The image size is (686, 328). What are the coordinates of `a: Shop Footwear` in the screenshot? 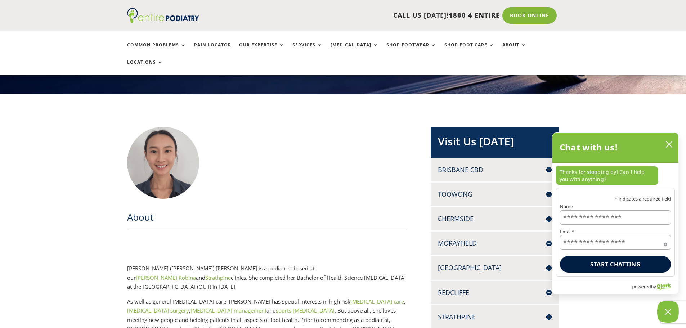 It's located at (411, 50).